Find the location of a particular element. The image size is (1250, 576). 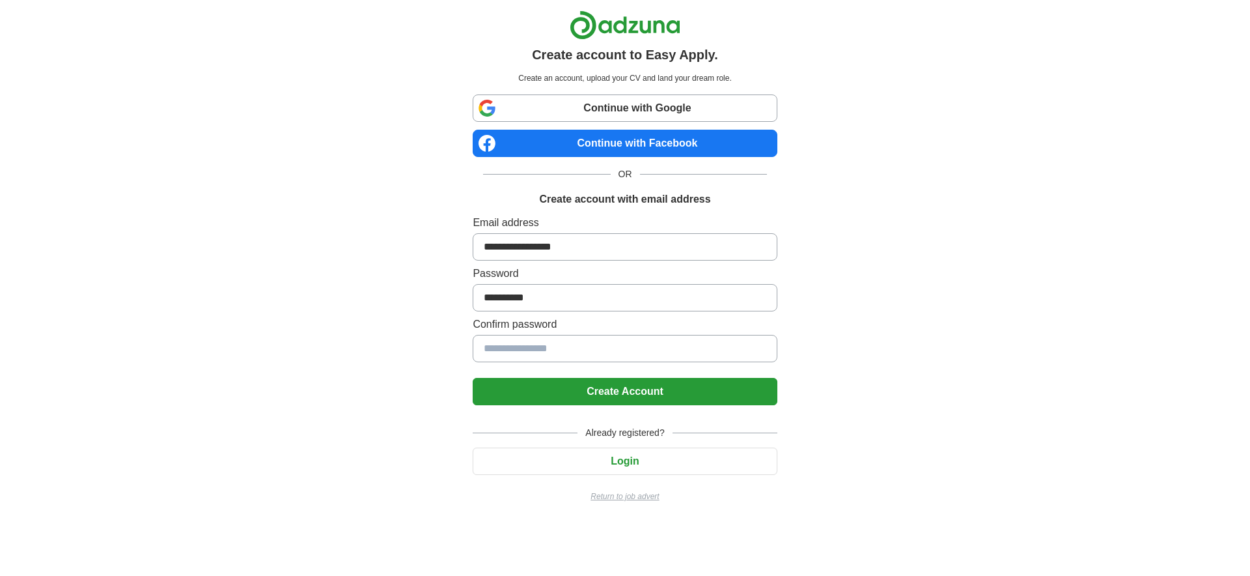

p: Return to job advert is located at coordinates (625, 496).